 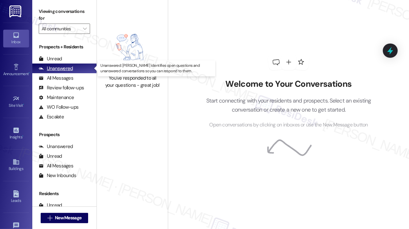 I want to click on a: Buildings, so click(x=16, y=165).